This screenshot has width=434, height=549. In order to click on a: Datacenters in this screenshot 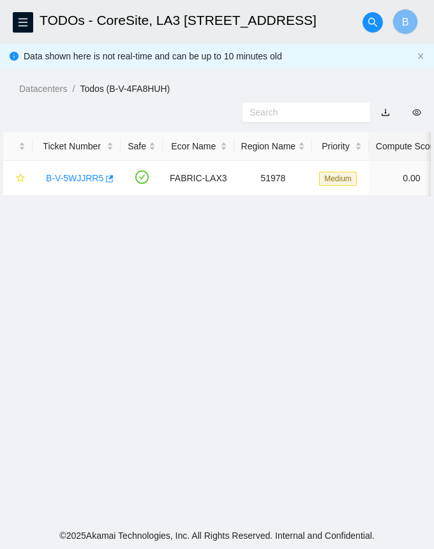, I will do `click(43, 89)`.